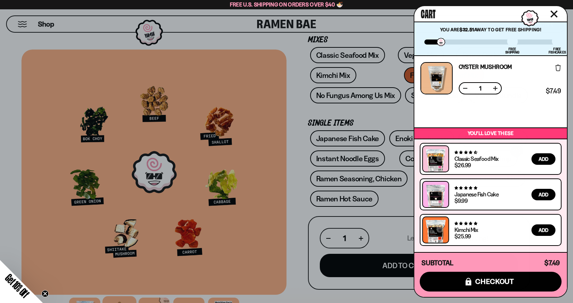 The height and width of the screenshot is (303, 573). I want to click on a: Japanese Fish Cake, so click(477, 194).